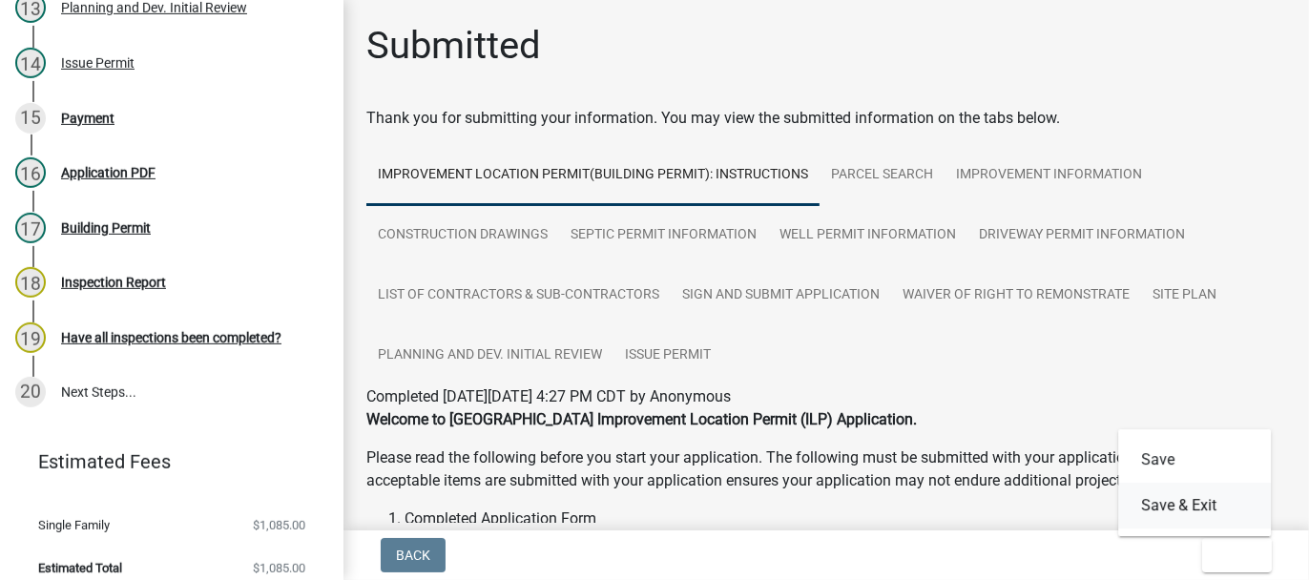  What do you see at coordinates (826, 118) in the screenshot?
I see `div: Thank you for submitting your information. You may view the submitted information on the tabs below.` at bounding box center [826, 118].